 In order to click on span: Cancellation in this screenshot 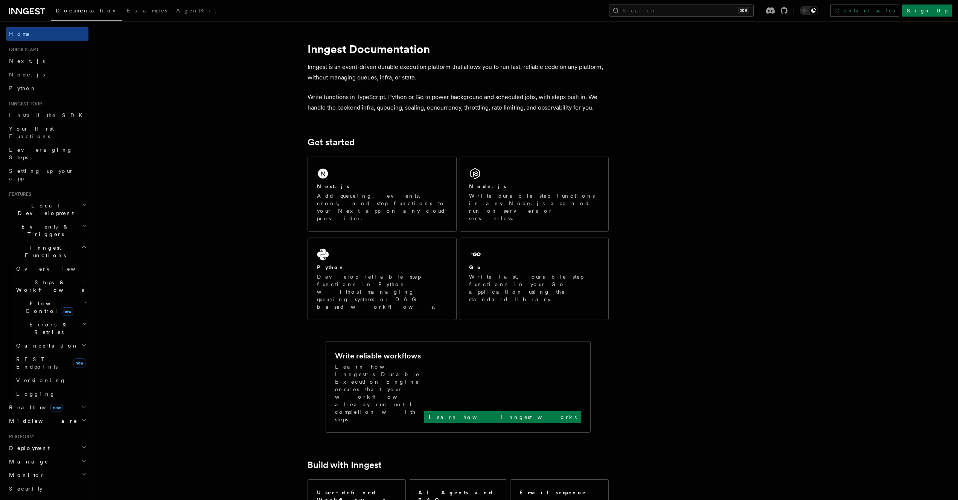, I will do `click(46, 346)`.